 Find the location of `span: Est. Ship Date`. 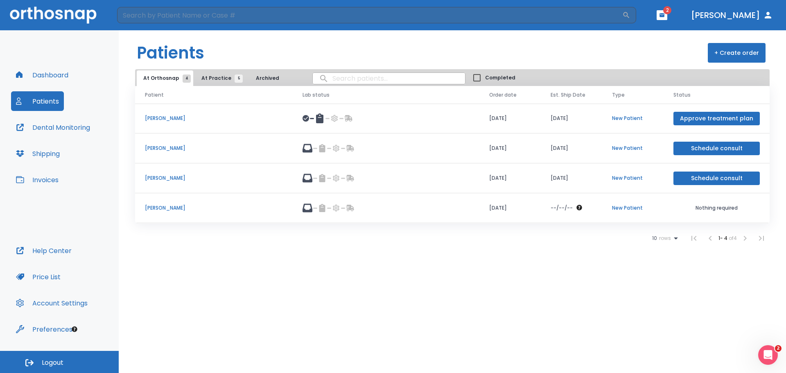

span: Est. Ship Date is located at coordinates (568, 95).